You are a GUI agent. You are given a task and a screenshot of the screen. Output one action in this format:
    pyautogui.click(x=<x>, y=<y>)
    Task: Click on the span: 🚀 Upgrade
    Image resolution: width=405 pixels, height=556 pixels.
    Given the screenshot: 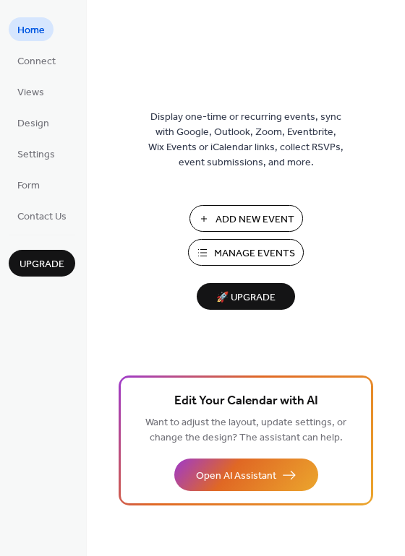 What is the action you would take?
    pyautogui.click(x=246, y=298)
    